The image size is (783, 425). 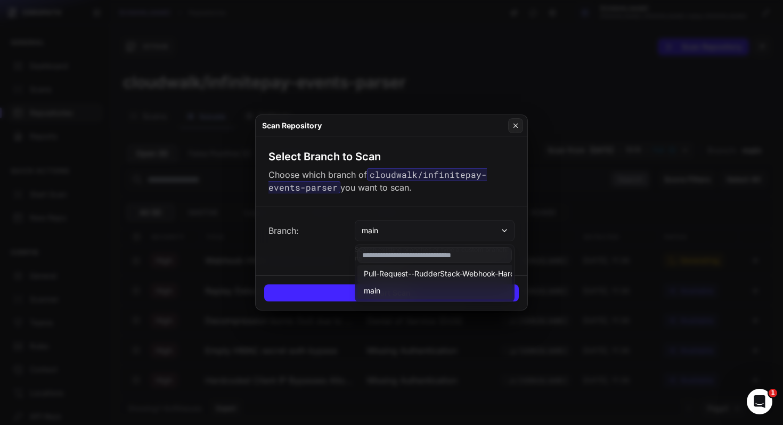 I want to click on h3: Select Branch to Scan, so click(x=324, y=157).